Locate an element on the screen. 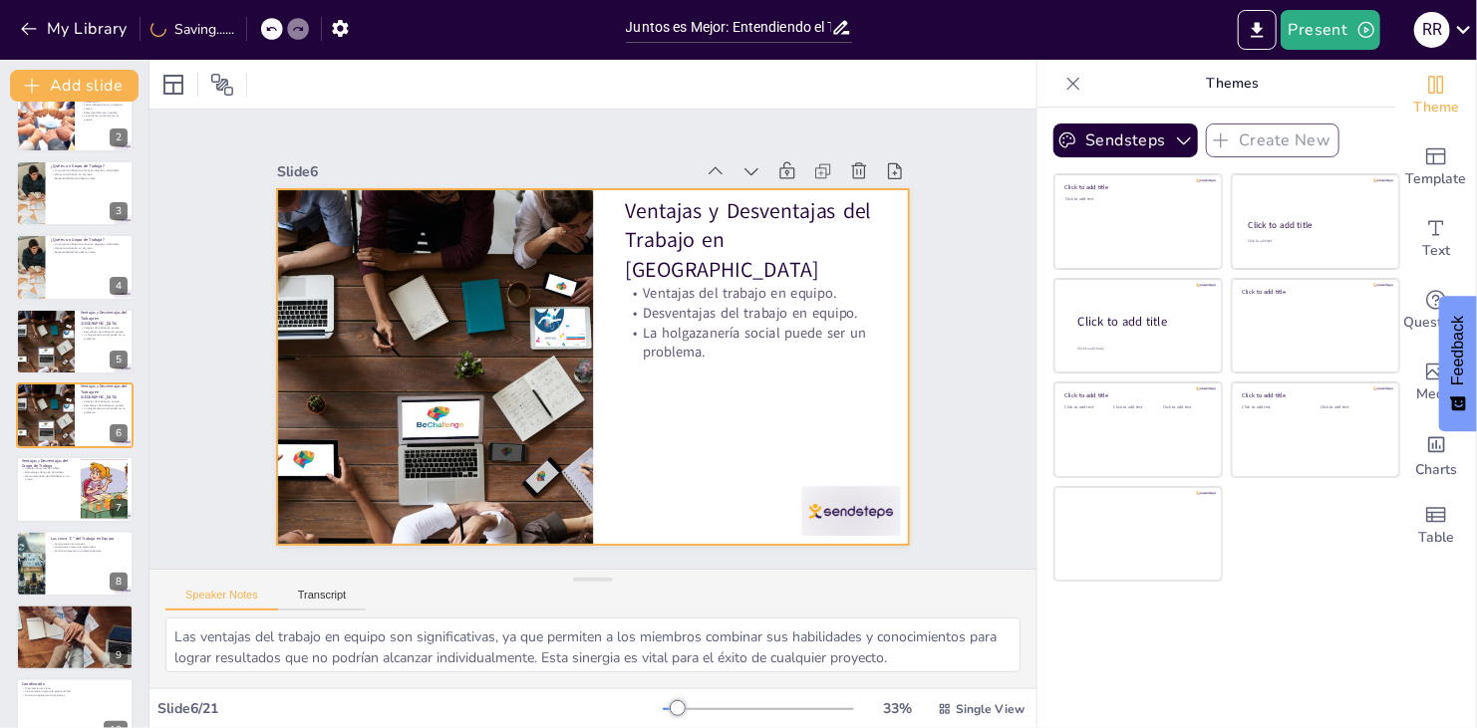 This screenshot has height=728, width=1477. div: Add ready made slides is located at coordinates (1436, 167).